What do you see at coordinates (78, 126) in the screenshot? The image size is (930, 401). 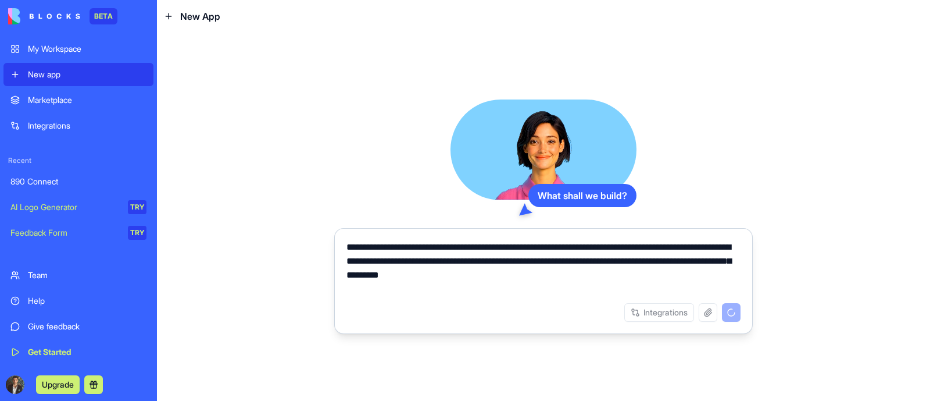 I see `a: Integrations` at bounding box center [78, 126].